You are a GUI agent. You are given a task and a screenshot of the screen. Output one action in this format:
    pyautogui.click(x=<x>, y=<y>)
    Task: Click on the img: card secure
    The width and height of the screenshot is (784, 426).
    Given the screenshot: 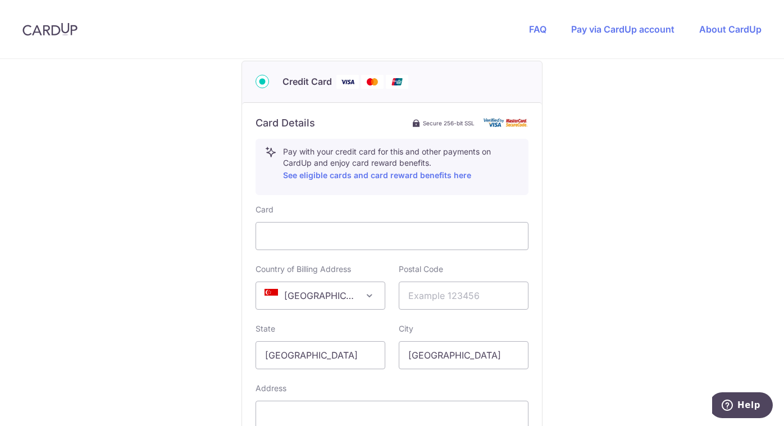 What is the action you would take?
    pyautogui.click(x=506, y=122)
    